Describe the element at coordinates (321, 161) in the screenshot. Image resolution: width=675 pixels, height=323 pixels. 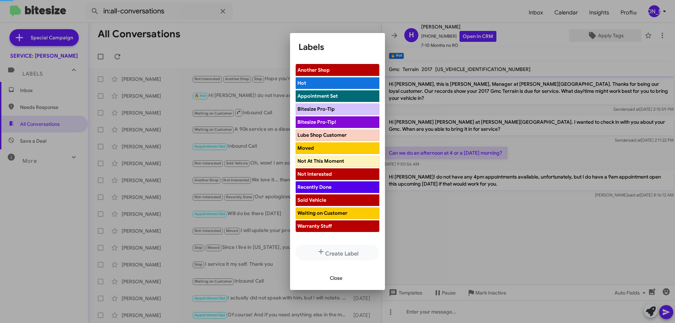
I see `span: Not At This Moment` at that location.